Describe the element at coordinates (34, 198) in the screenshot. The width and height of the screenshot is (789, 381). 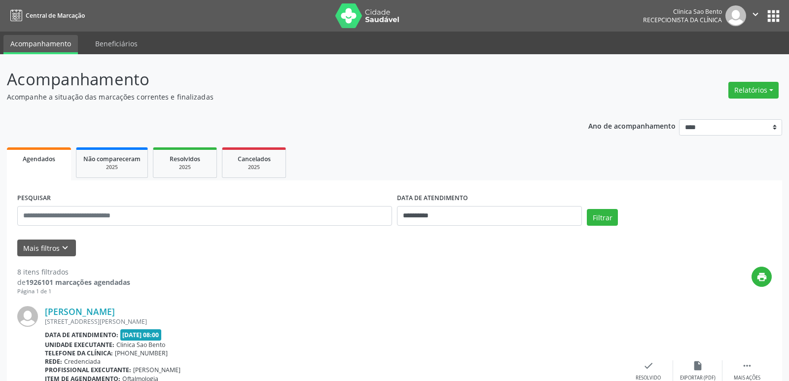
I see `label: PESQUISAR` at that location.